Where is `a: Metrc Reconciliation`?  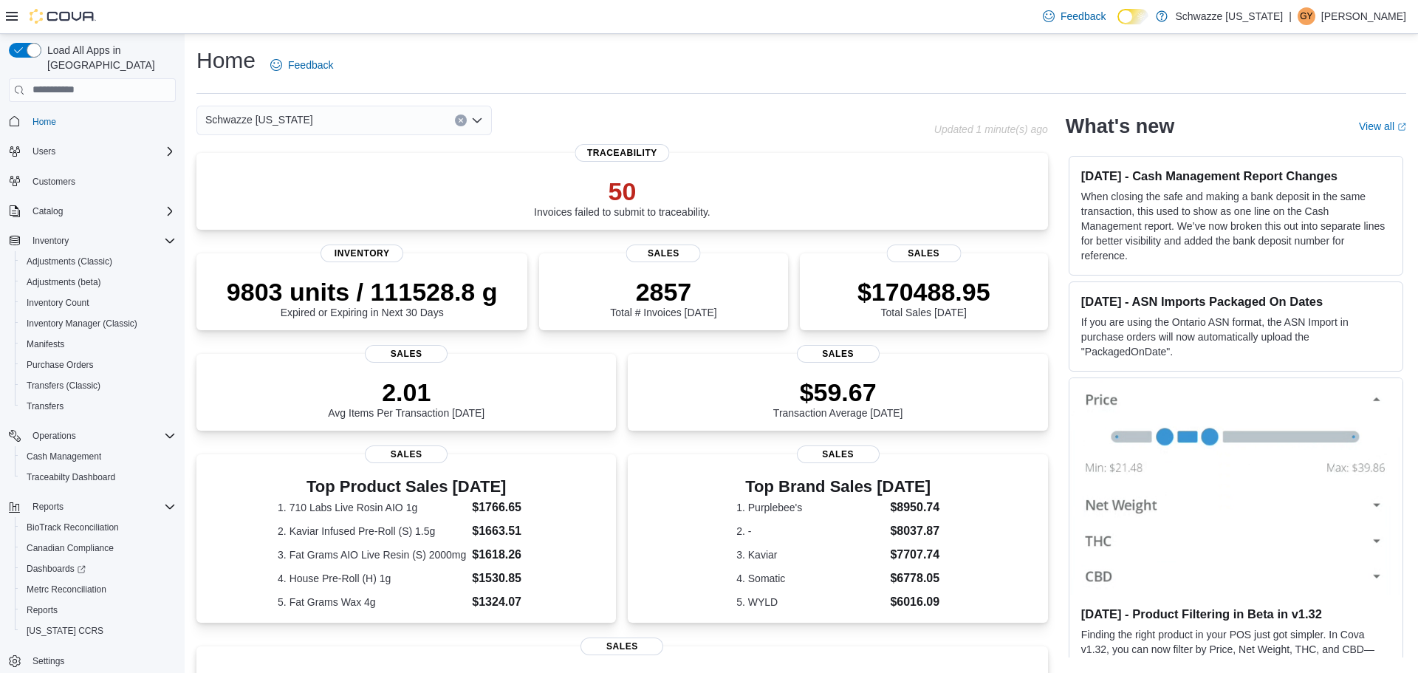
a: Metrc Reconciliation is located at coordinates (66, 590).